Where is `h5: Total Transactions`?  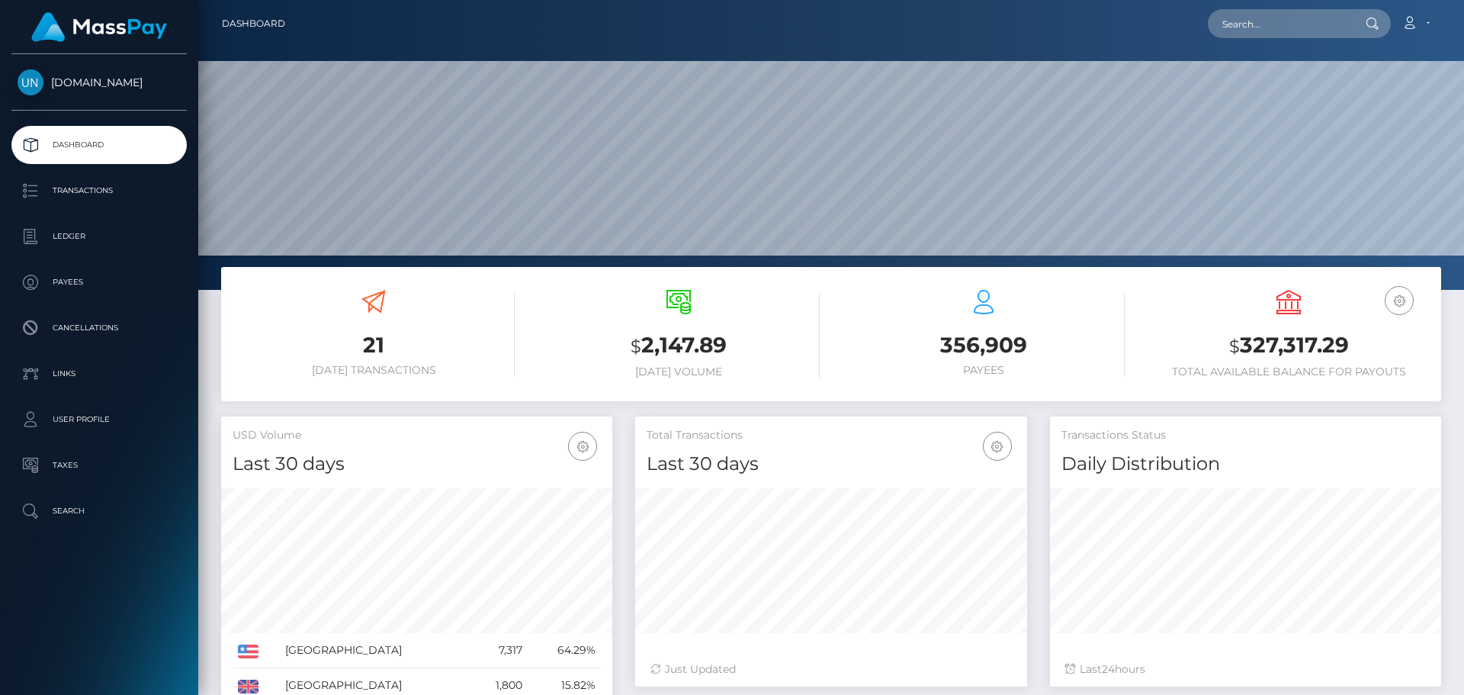 h5: Total Transactions is located at coordinates (831, 436).